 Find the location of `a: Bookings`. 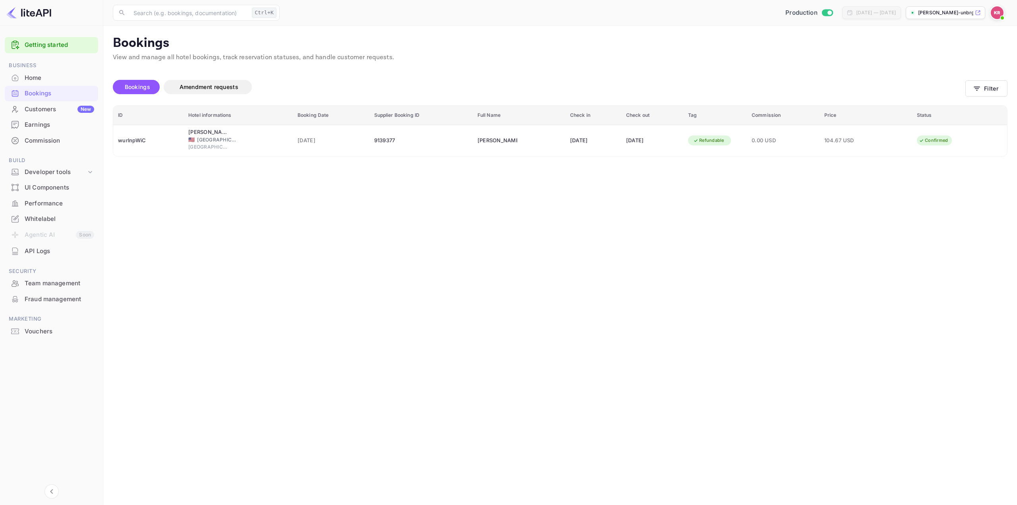

a: Bookings is located at coordinates (51, 93).